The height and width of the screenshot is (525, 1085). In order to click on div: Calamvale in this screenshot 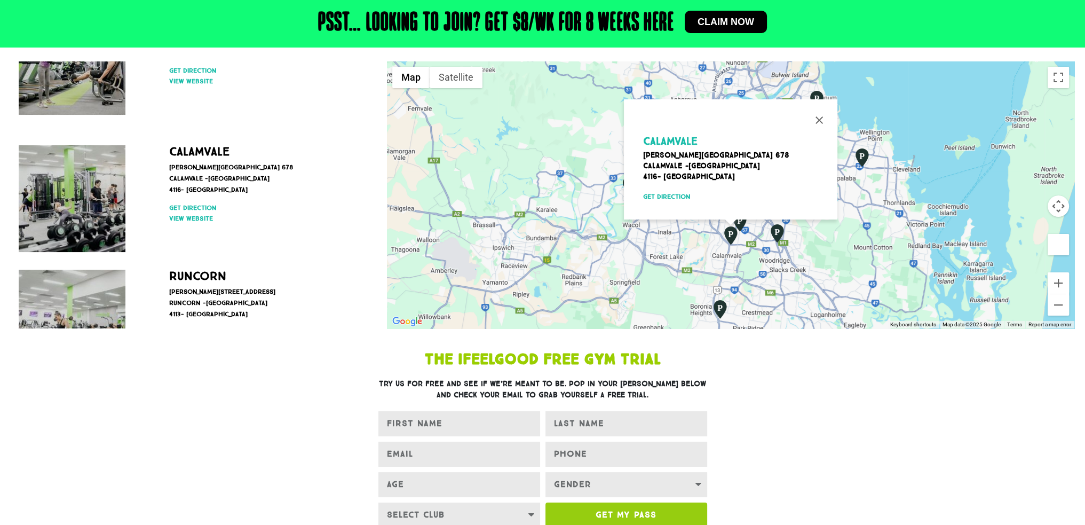, I will do `click(731, 235)`.